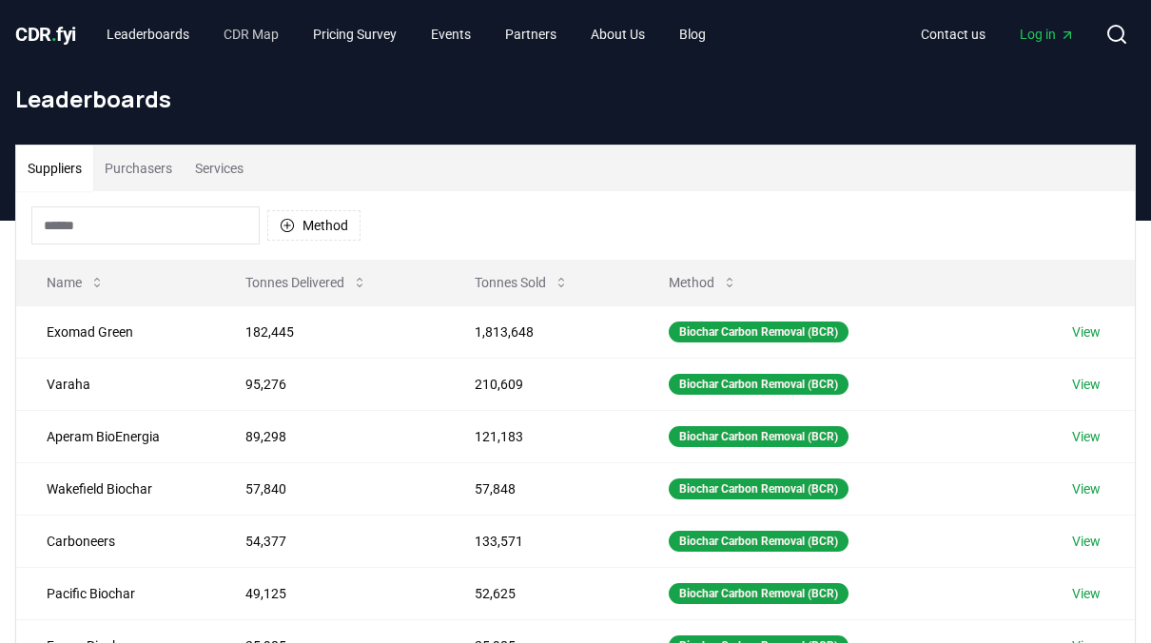 The width and height of the screenshot is (1151, 643). What do you see at coordinates (541, 435) in the screenshot?
I see `td: 121,183` at bounding box center [541, 435].